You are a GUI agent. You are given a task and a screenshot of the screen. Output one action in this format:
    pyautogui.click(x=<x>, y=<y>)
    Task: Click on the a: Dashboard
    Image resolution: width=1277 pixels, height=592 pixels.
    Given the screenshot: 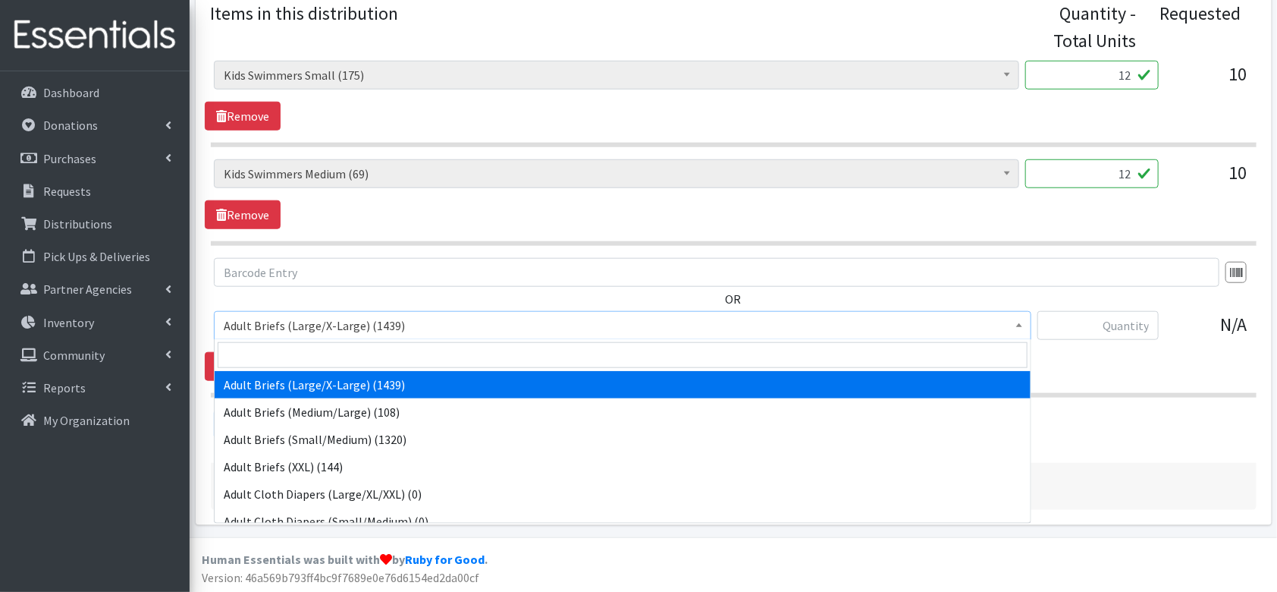 What is the action you would take?
    pyautogui.click(x=95, y=93)
    